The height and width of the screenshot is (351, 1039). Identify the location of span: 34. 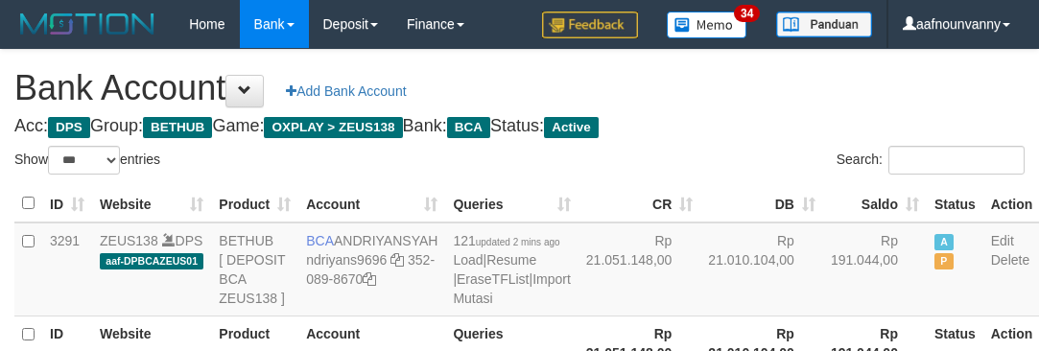
(746, 13).